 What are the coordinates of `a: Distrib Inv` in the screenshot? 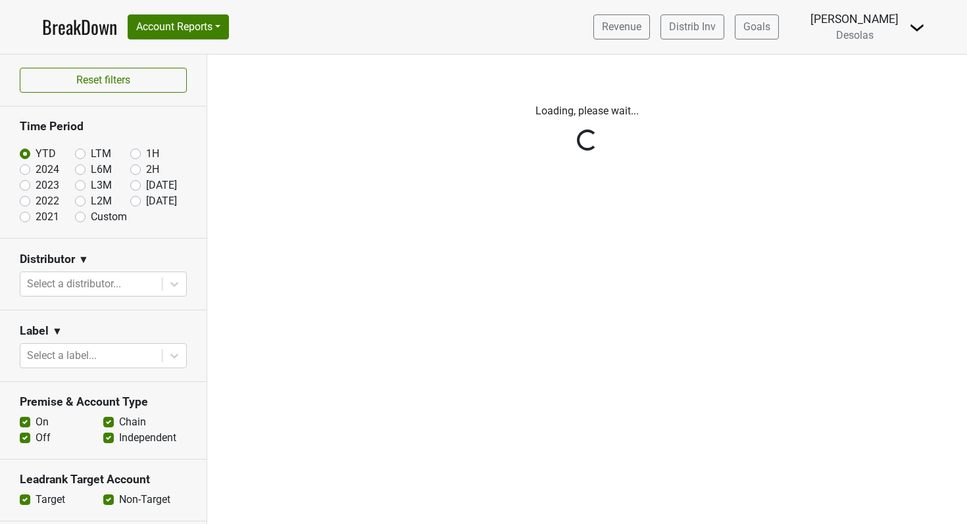 It's located at (692, 27).